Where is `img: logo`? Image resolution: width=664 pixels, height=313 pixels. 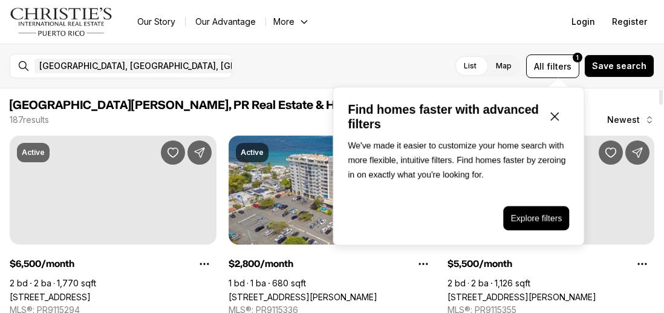
img: logo is located at coordinates (61, 22).